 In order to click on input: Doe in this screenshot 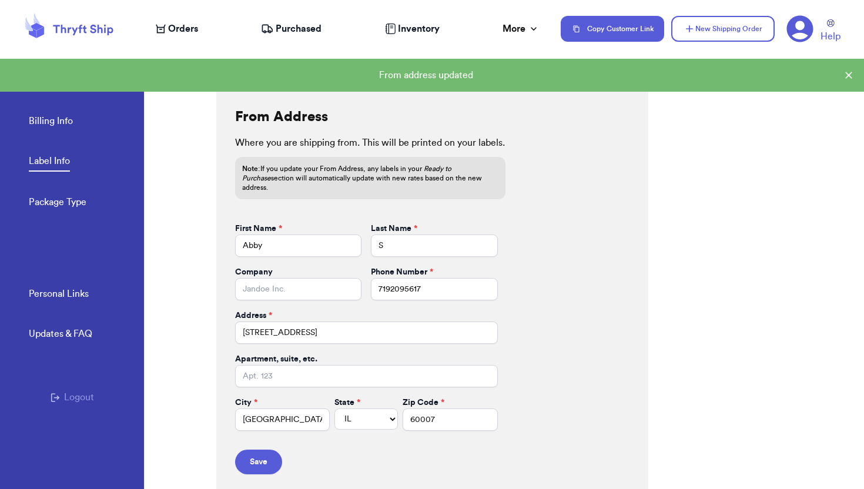, I will do `click(435, 246)`.